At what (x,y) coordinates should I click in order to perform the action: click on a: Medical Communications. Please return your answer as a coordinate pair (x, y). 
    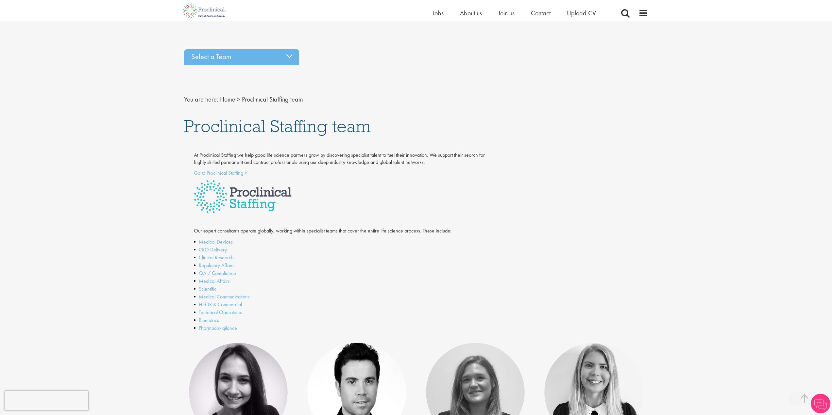
    Looking at the image, I should click on (224, 297).